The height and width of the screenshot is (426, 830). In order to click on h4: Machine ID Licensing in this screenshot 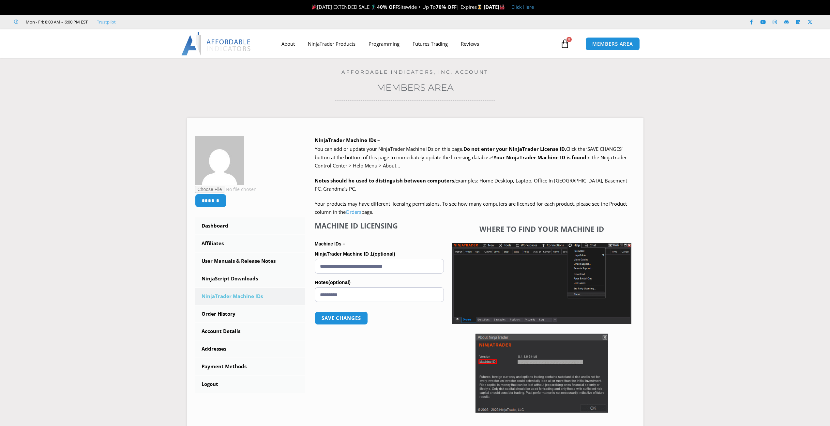, I will do `click(379, 225)`.